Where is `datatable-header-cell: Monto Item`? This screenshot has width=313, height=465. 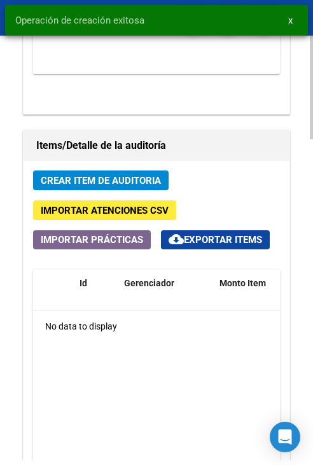
datatable-header-cell: Monto Item is located at coordinates (259, 298).